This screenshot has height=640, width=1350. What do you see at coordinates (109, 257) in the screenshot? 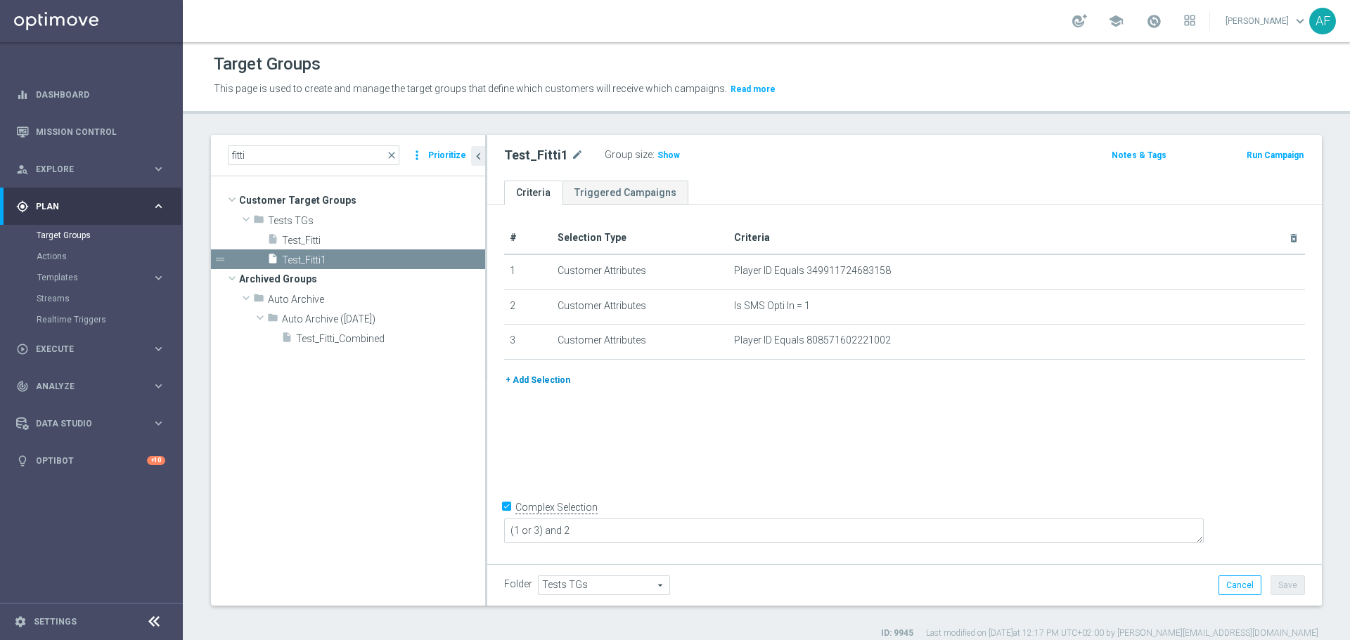
I see `div: Actions` at bounding box center [109, 257].